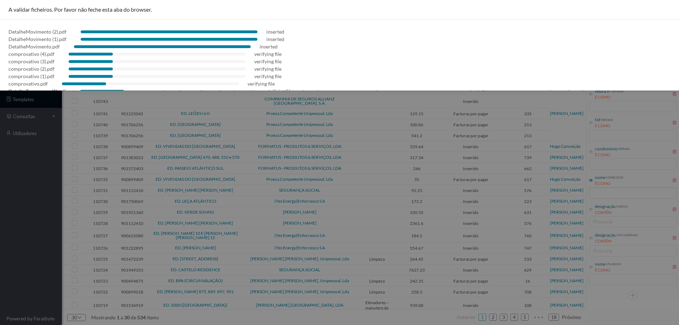  What do you see at coordinates (37, 91) in the screenshot?
I see `div: DetalheTransaccao (1).pdf` at bounding box center [37, 91].